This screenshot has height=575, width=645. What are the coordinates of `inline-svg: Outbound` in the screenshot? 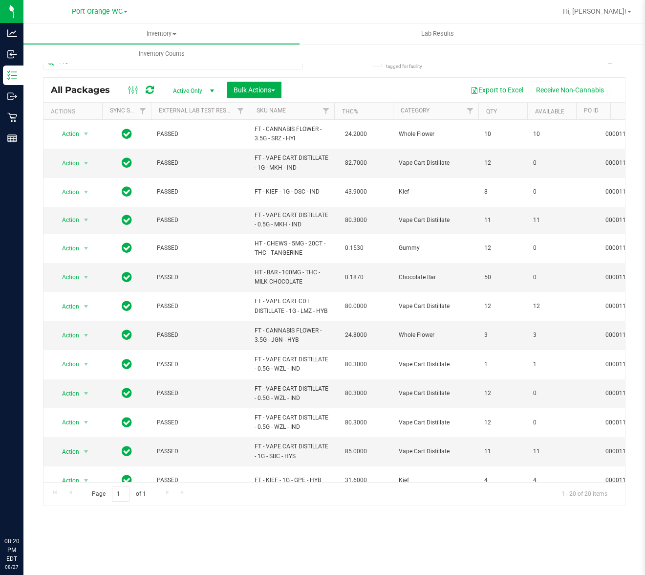 It's located at (12, 96).